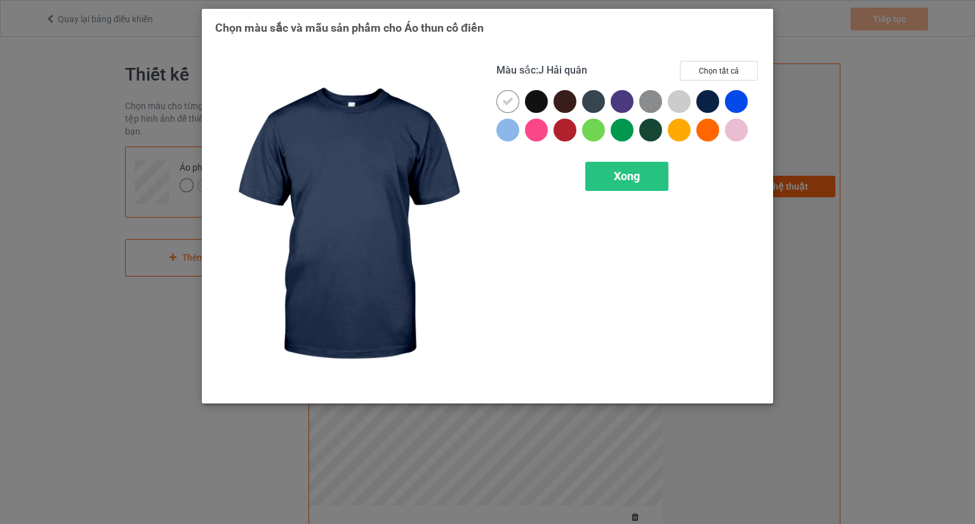 The height and width of the screenshot is (524, 975). Describe the element at coordinates (562, 70) in the screenshot. I see `font: J Hải quân` at that location.